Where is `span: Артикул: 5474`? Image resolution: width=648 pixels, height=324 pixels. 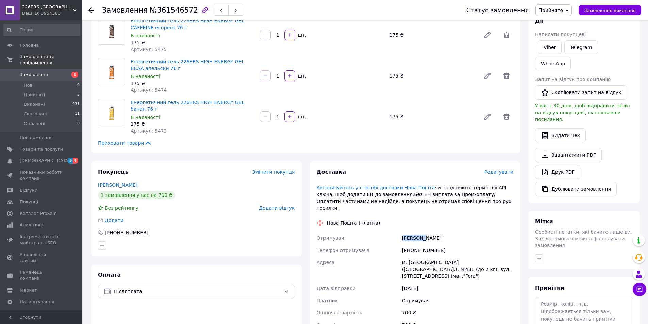 span: Артикул: 5474 is located at coordinates (149, 90).